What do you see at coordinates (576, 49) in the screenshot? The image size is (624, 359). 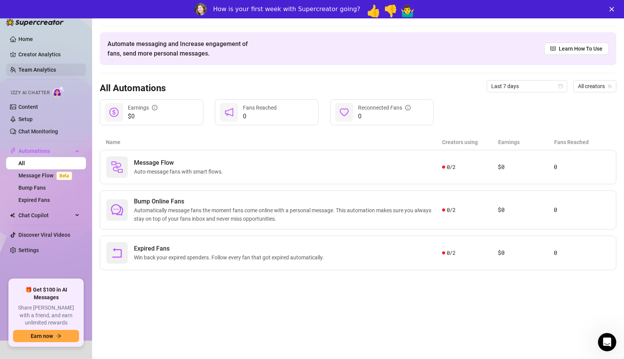 I see `a: Learn How To Use` at bounding box center [576, 49].